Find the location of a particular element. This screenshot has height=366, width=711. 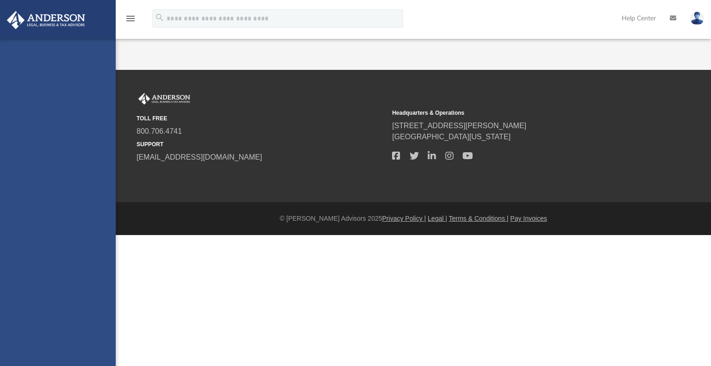

a: menu is located at coordinates (131, 21).